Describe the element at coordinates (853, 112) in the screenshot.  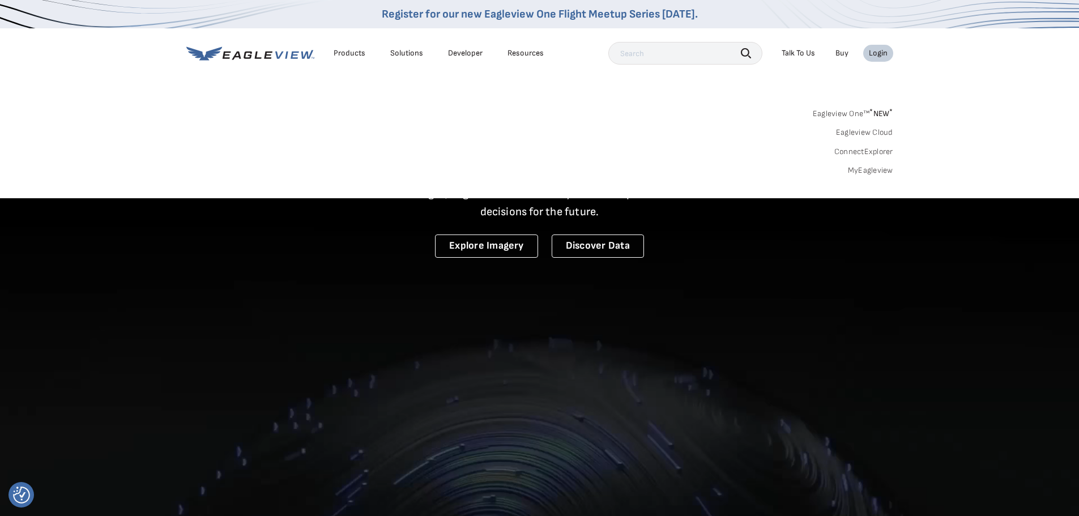
I see `a: Eagleview One™*NEW*` at that location.